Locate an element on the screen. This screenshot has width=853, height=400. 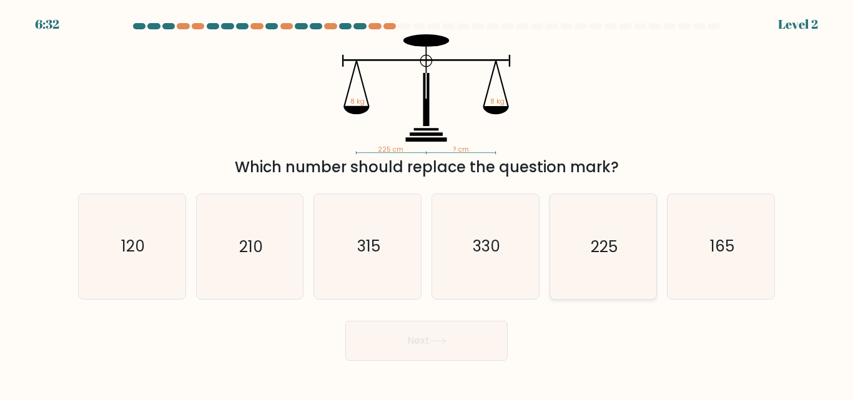
text: 225 is located at coordinates (604, 247).